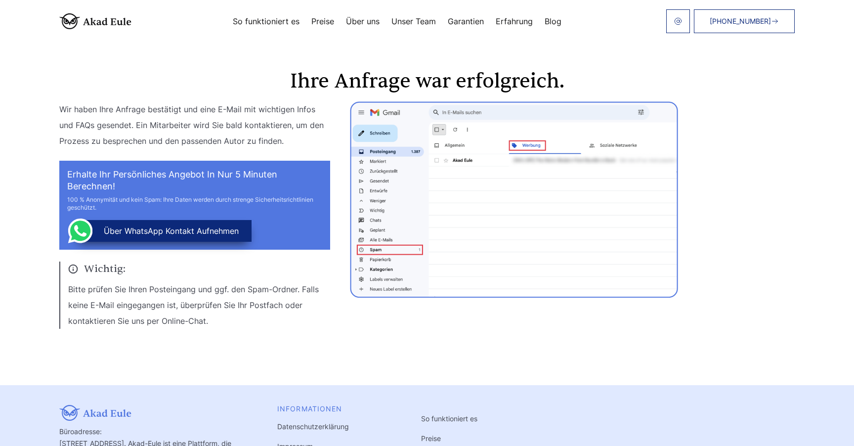  Describe the element at coordinates (414, 21) in the screenshot. I see `a: Unser Team` at that location.